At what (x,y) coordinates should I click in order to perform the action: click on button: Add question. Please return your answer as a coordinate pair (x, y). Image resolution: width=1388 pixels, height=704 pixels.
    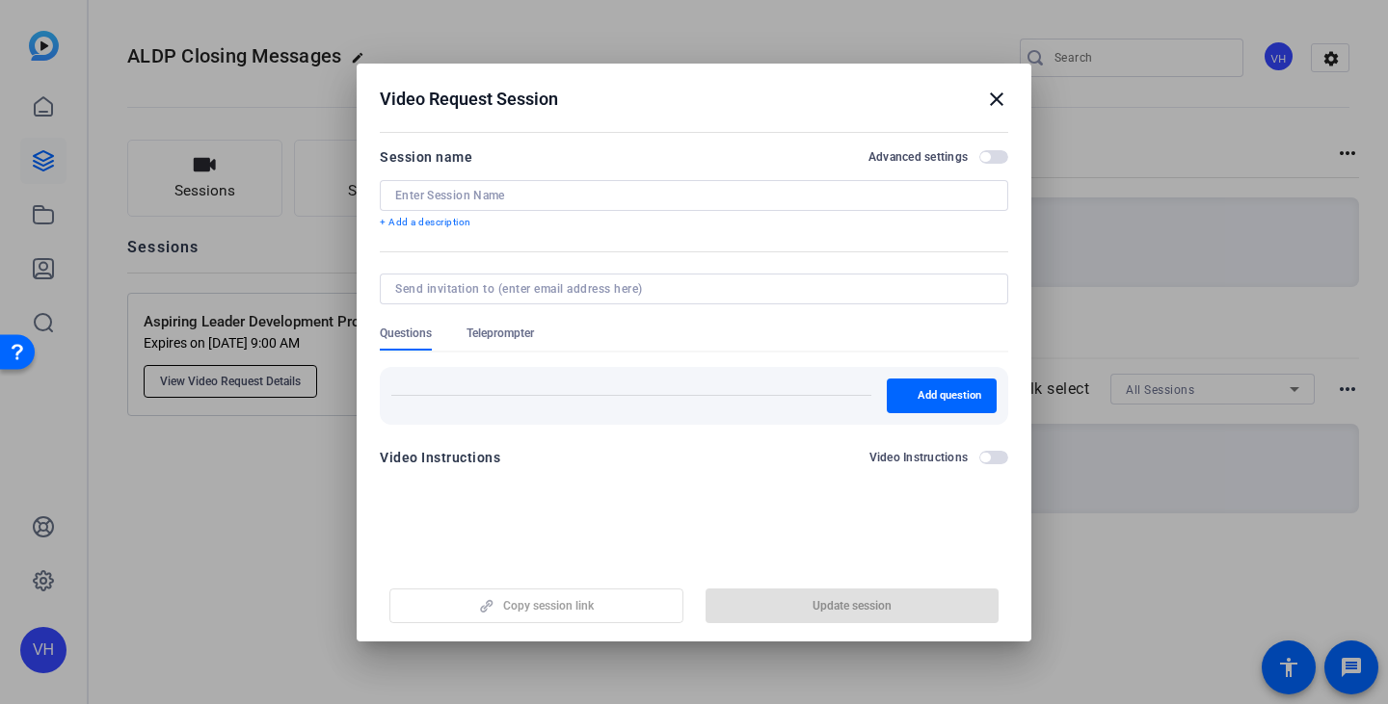
    Looking at the image, I should click on (941, 396).